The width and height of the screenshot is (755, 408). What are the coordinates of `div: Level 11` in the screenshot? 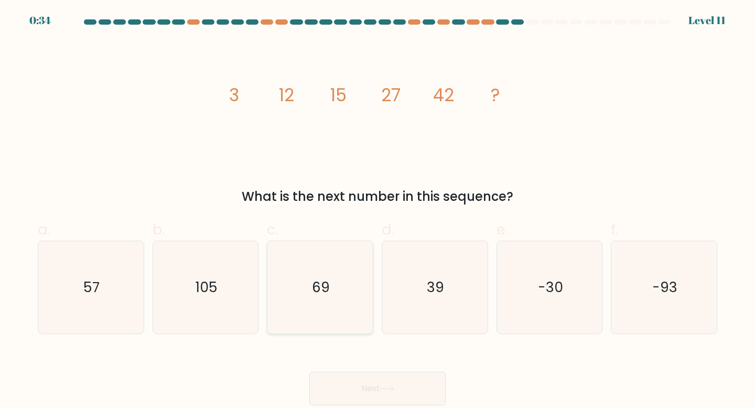 It's located at (707, 20).